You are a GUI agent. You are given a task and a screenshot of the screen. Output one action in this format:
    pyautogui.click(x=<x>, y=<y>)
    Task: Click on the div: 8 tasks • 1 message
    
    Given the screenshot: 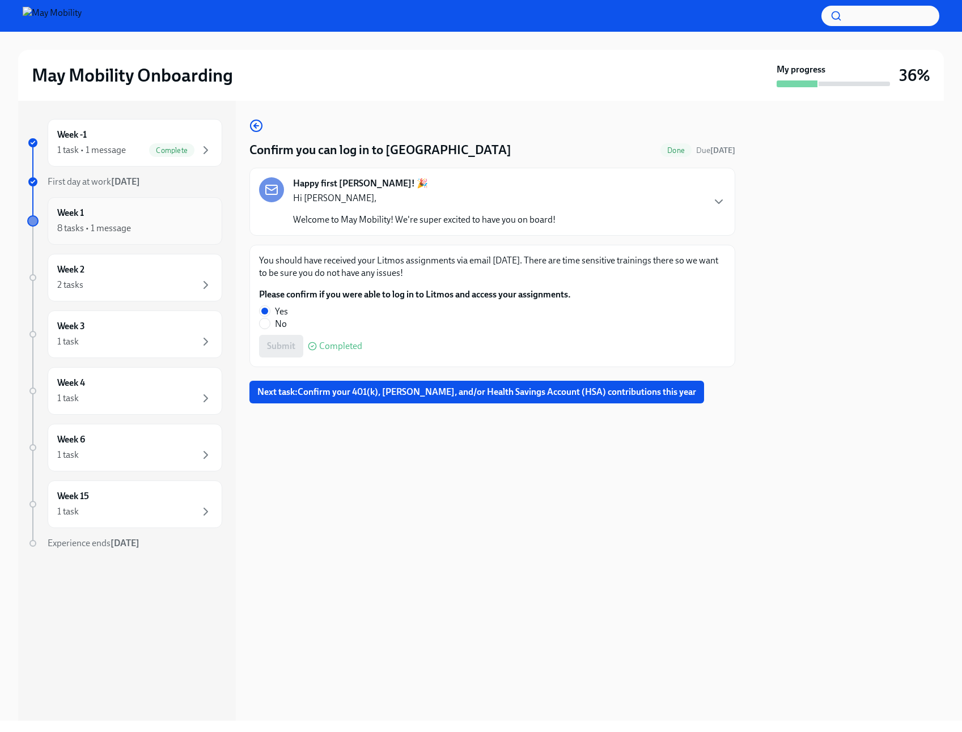 What is the action you would take?
    pyautogui.click(x=94, y=228)
    